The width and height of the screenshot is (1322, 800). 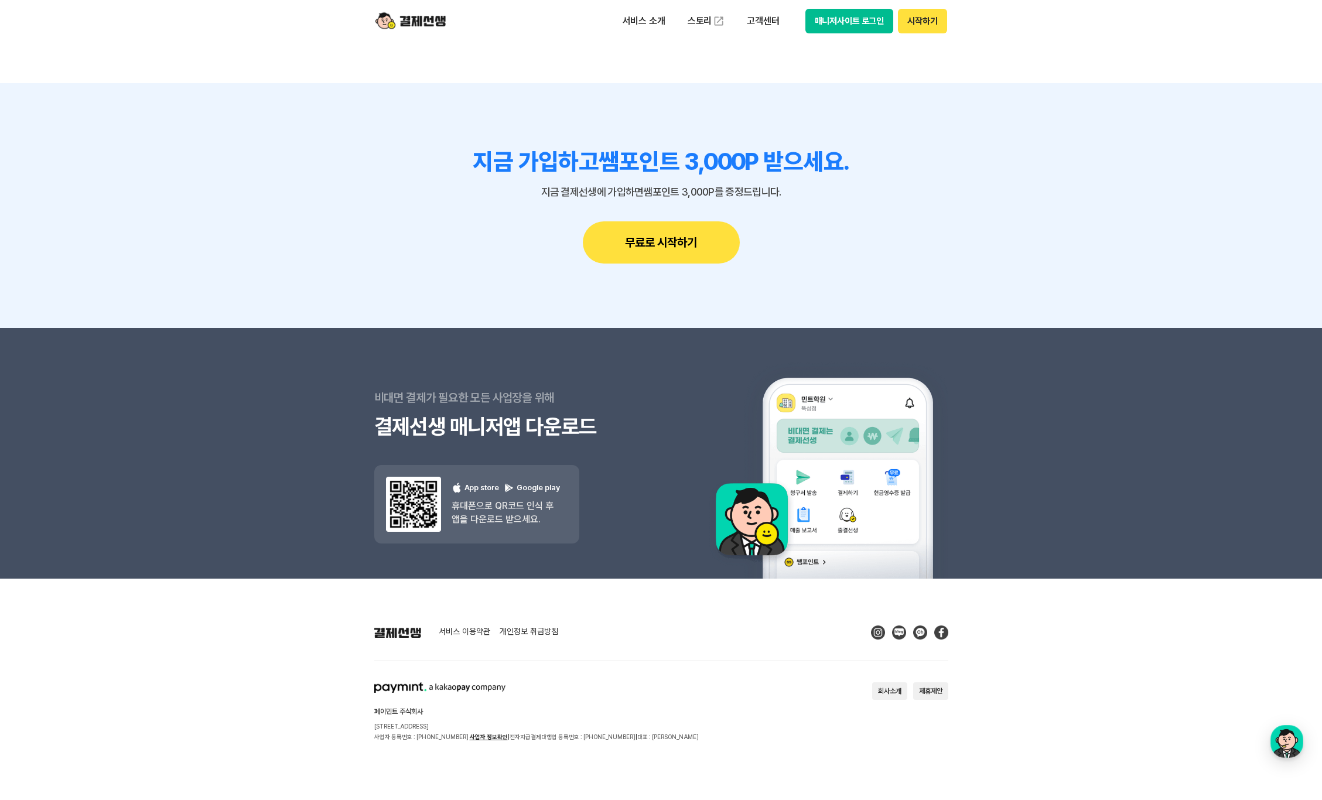 What do you see at coordinates (410, 21) in the screenshot?
I see `img: logo` at bounding box center [410, 21].